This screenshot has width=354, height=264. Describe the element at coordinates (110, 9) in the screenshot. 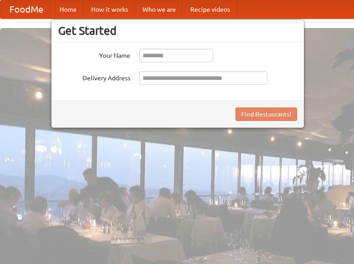

I see `a: How it works` at that location.